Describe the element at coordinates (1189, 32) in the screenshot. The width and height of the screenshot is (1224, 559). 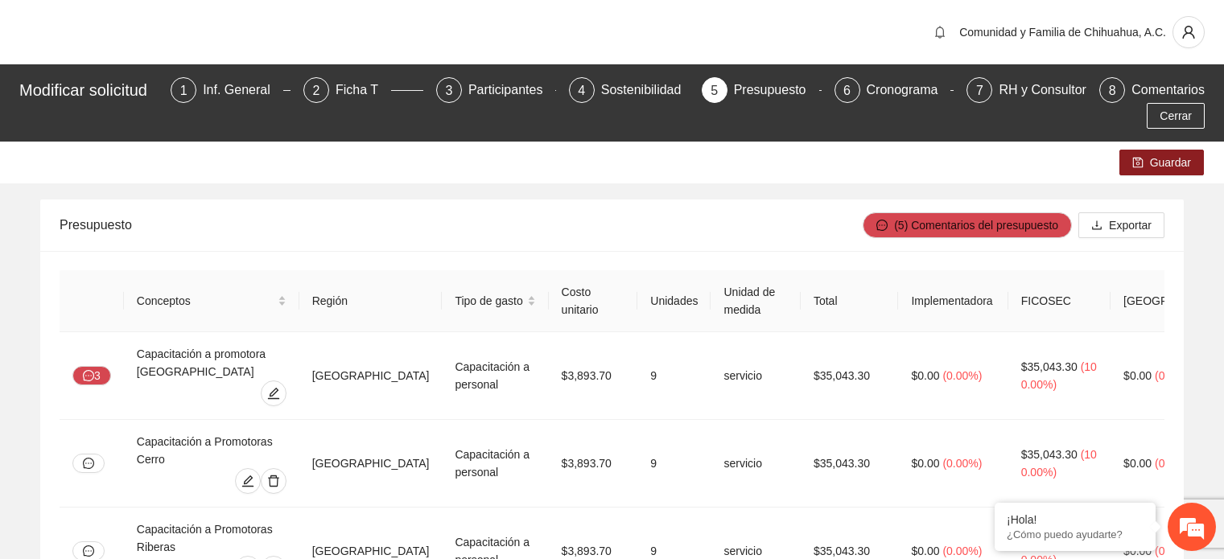
I see `button: user` at that location.